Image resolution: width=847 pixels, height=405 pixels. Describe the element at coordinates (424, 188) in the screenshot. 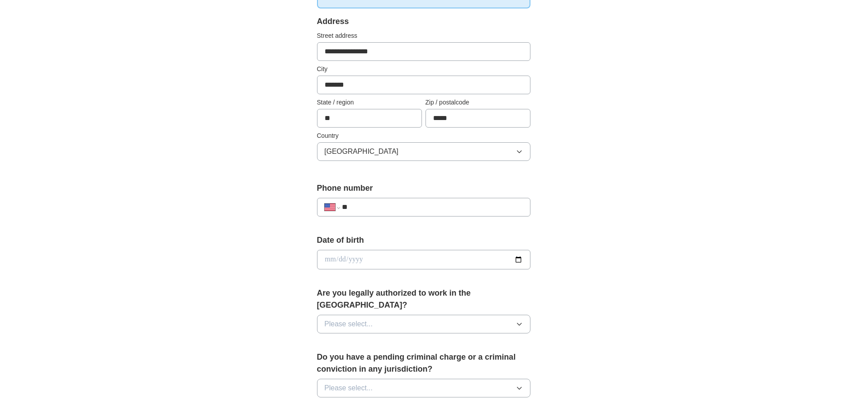

I see `label: Phone number` at that location.